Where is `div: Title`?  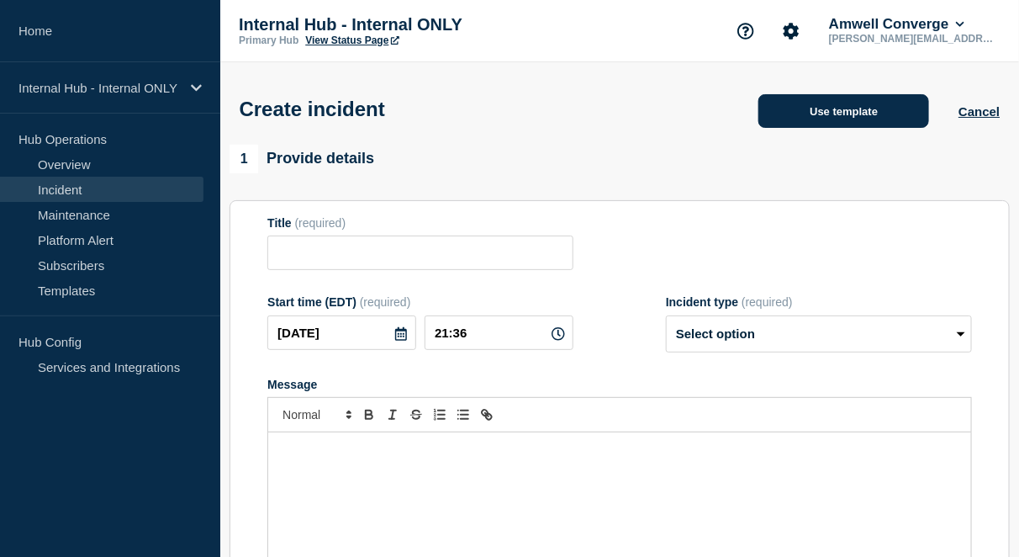
div: Title is located at coordinates (420, 223).